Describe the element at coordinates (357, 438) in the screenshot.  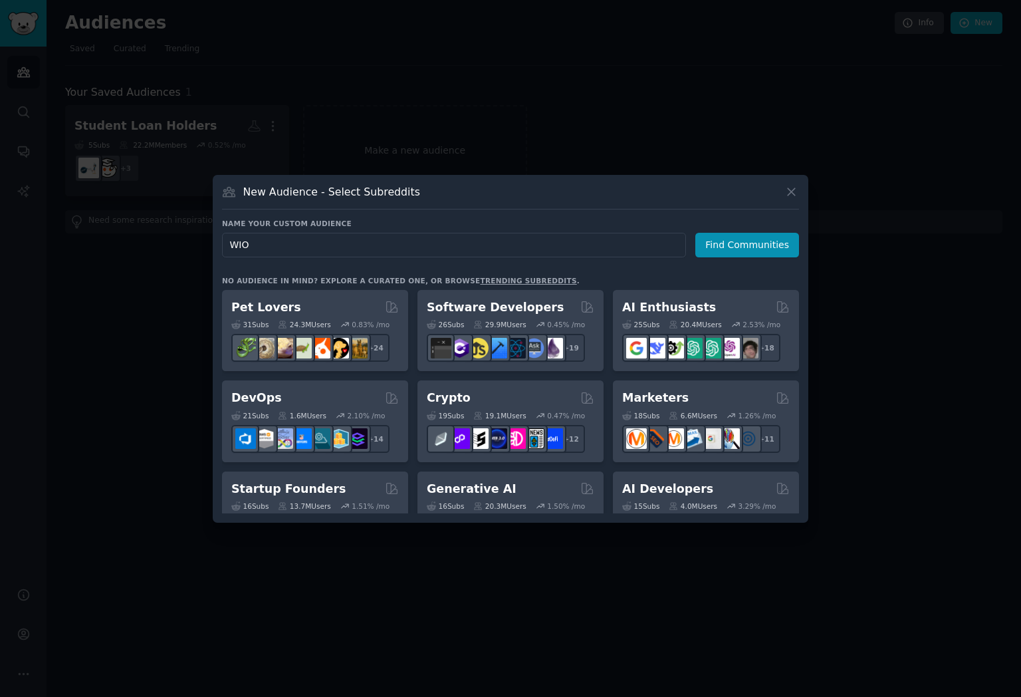
I see `img: PlatformEngineers` at that location.